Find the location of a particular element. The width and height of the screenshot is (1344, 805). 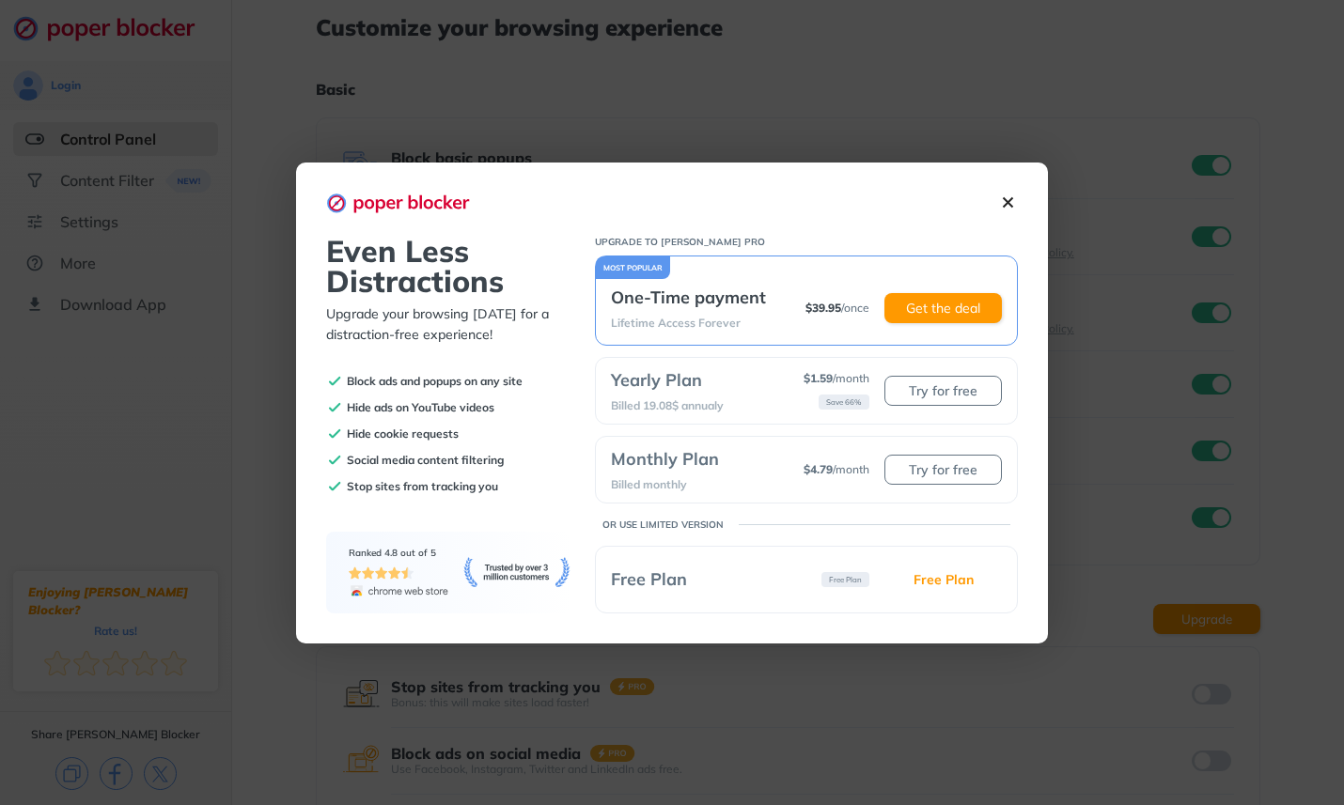

img: close-icon is located at coordinates (1008, 202).